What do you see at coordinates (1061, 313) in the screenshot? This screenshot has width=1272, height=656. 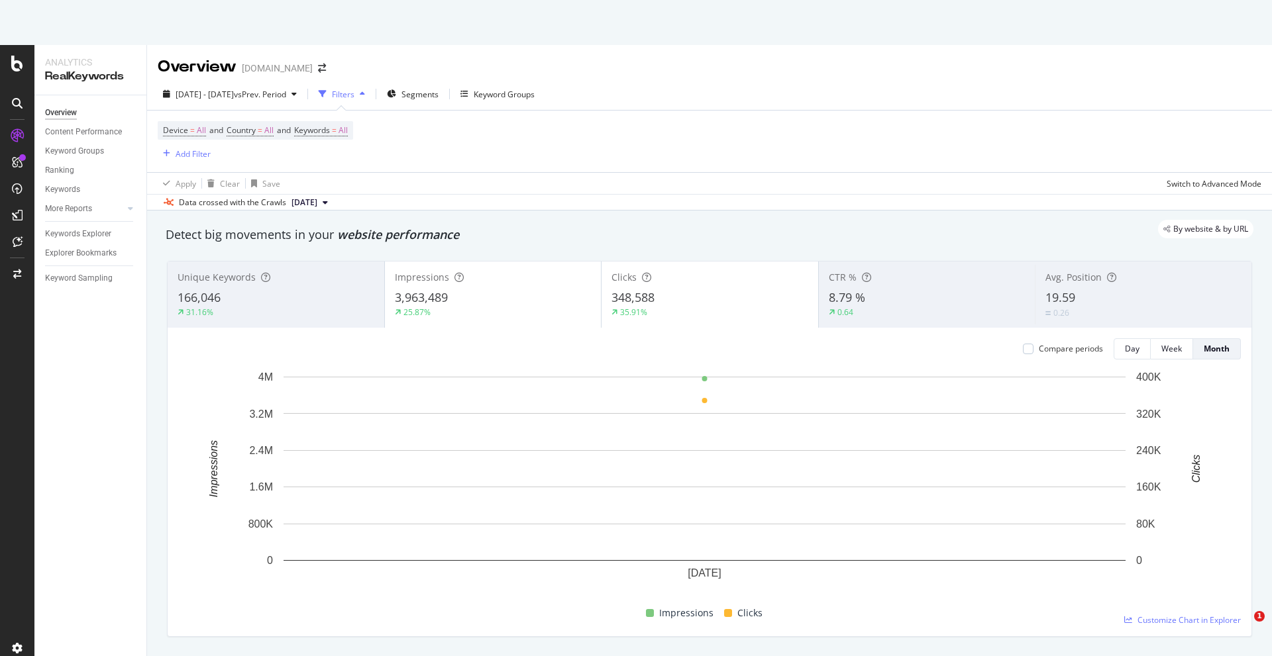 I see `div: 0.26` at bounding box center [1061, 313].